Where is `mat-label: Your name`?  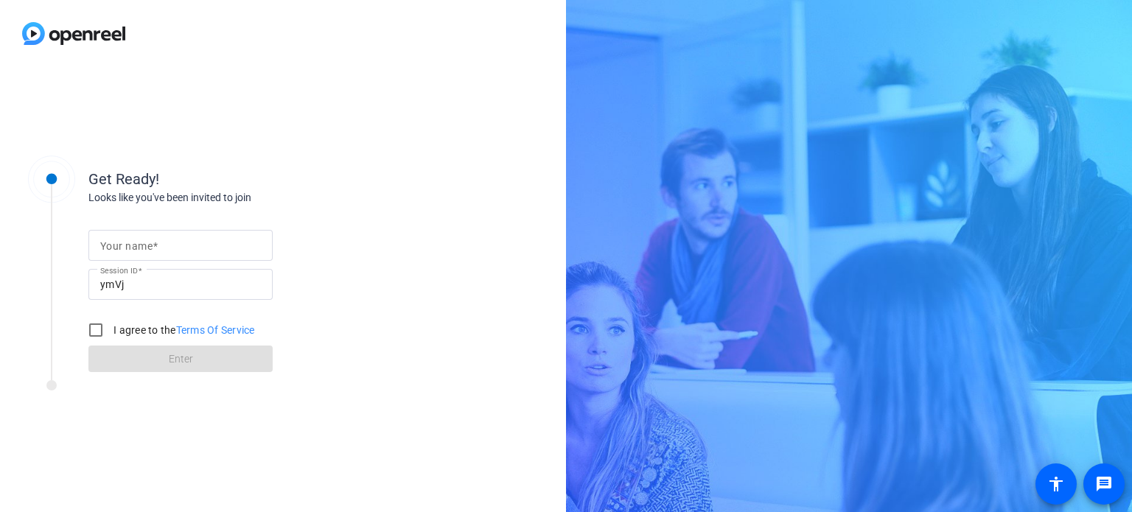 mat-label: Your name is located at coordinates (126, 246).